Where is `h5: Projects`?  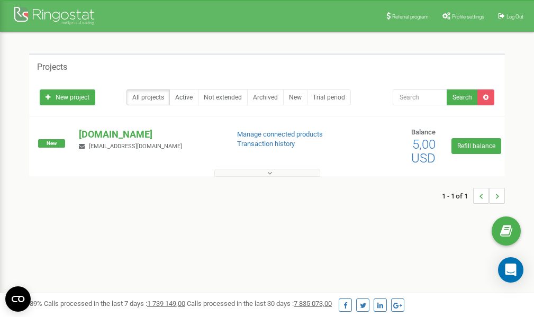 h5: Projects is located at coordinates (52, 67).